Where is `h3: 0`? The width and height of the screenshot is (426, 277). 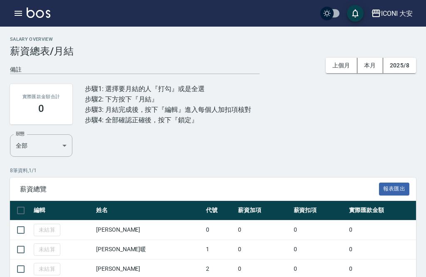
h3: 0 is located at coordinates (41, 109).